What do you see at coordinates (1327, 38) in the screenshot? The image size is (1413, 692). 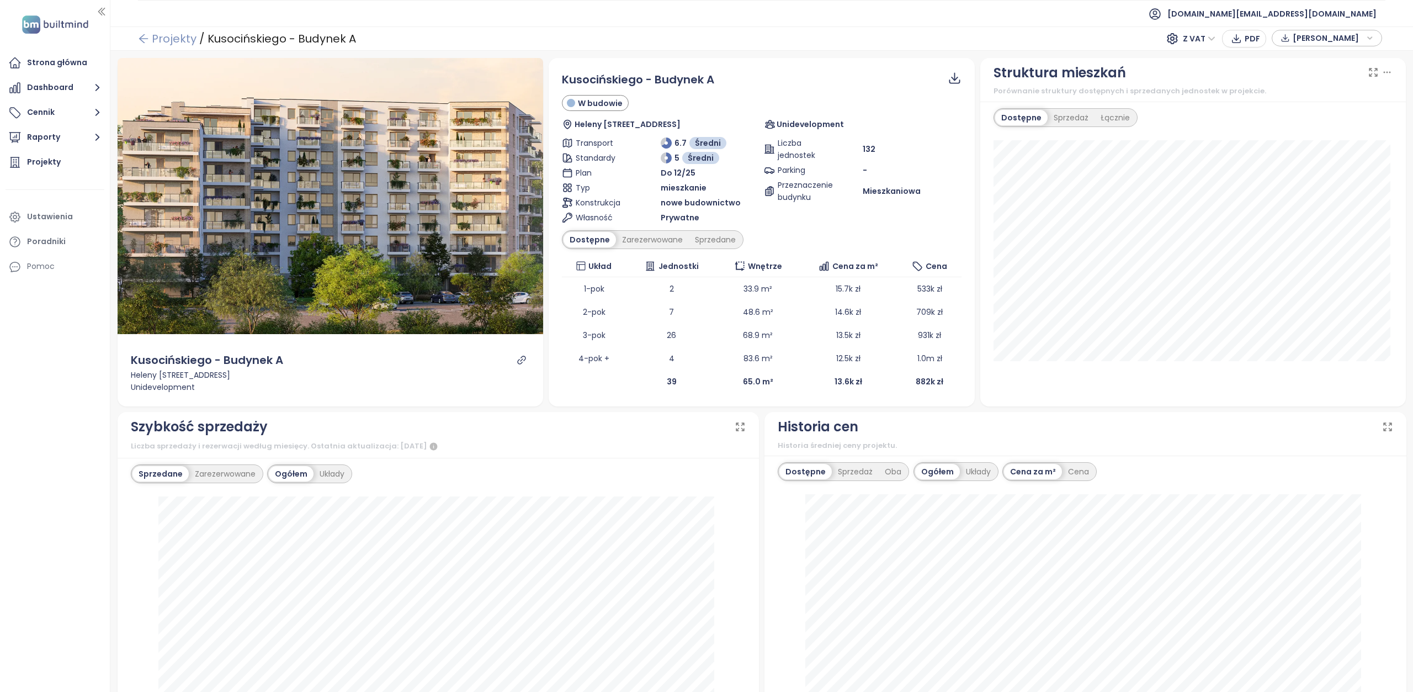 I see `div: button` at bounding box center [1327, 38].